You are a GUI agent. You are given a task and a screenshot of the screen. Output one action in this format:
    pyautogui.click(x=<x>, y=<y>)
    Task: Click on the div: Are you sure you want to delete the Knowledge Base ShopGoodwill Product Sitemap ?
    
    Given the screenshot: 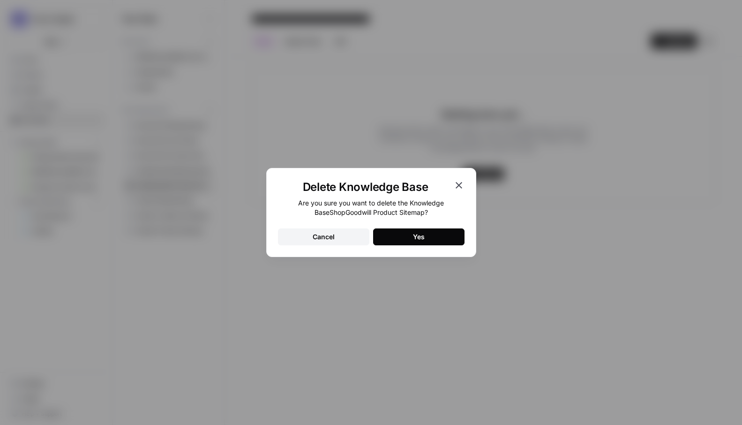 What is the action you would take?
    pyautogui.click(x=371, y=208)
    